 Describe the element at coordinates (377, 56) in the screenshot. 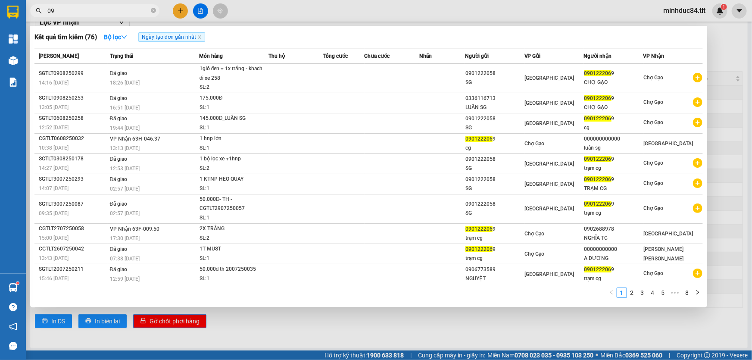

I see `span: Chưa cước` at that location.